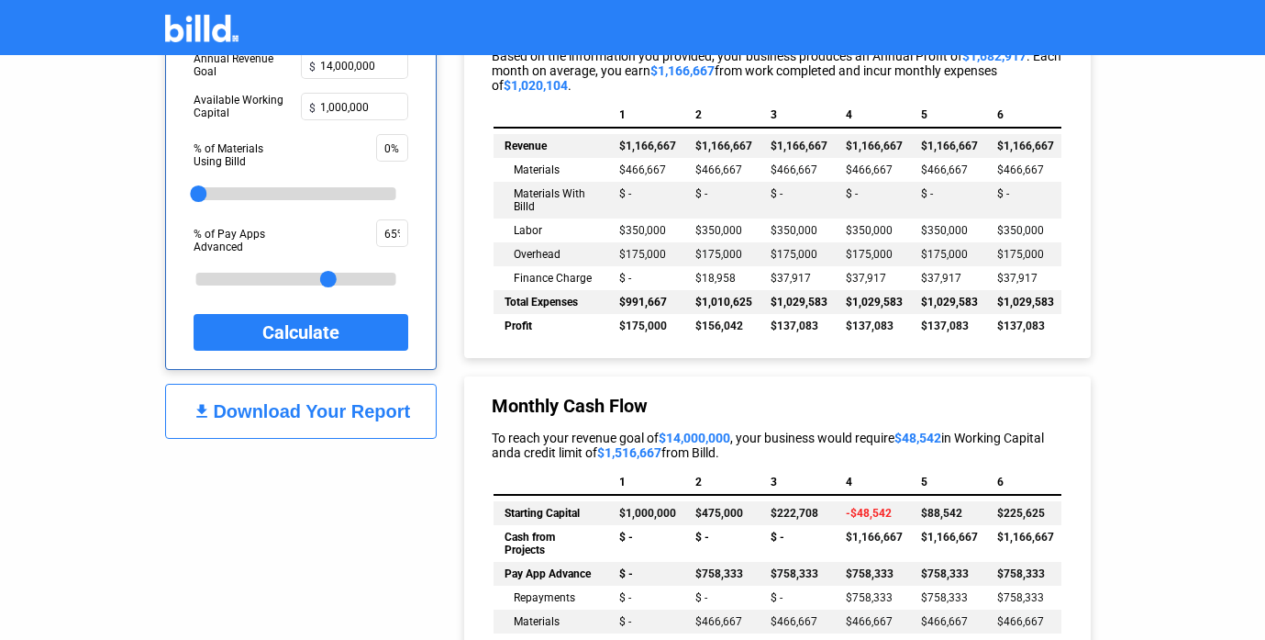 This screenshot has width=1265, height=640. I want to click on span: $14,000,000, so click(695, 438).